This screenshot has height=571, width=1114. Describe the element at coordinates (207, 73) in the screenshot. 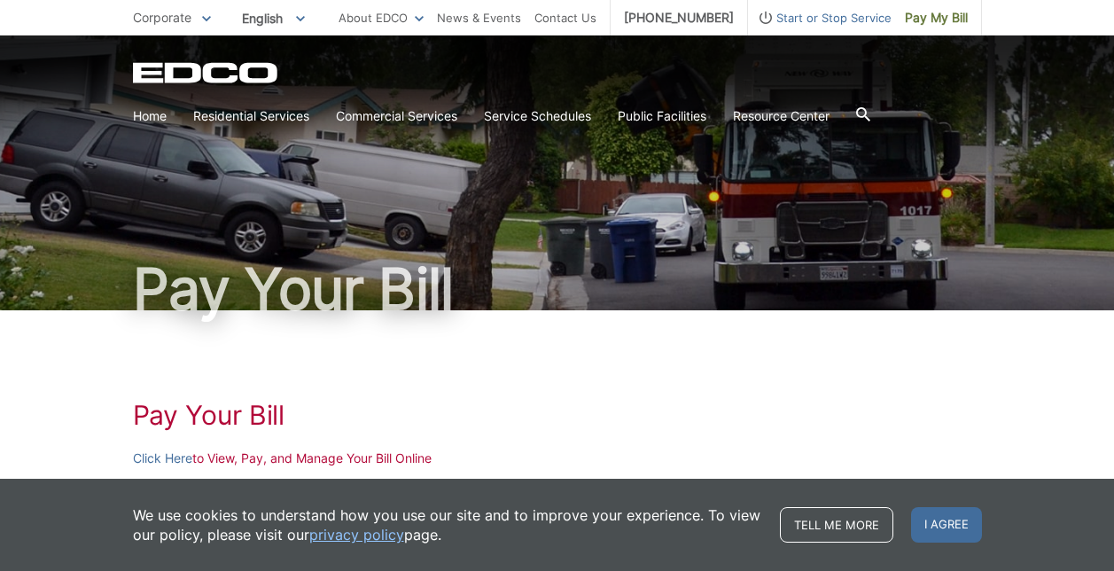

I see `a: EDCD logo. Return to the homepage.` at that location.